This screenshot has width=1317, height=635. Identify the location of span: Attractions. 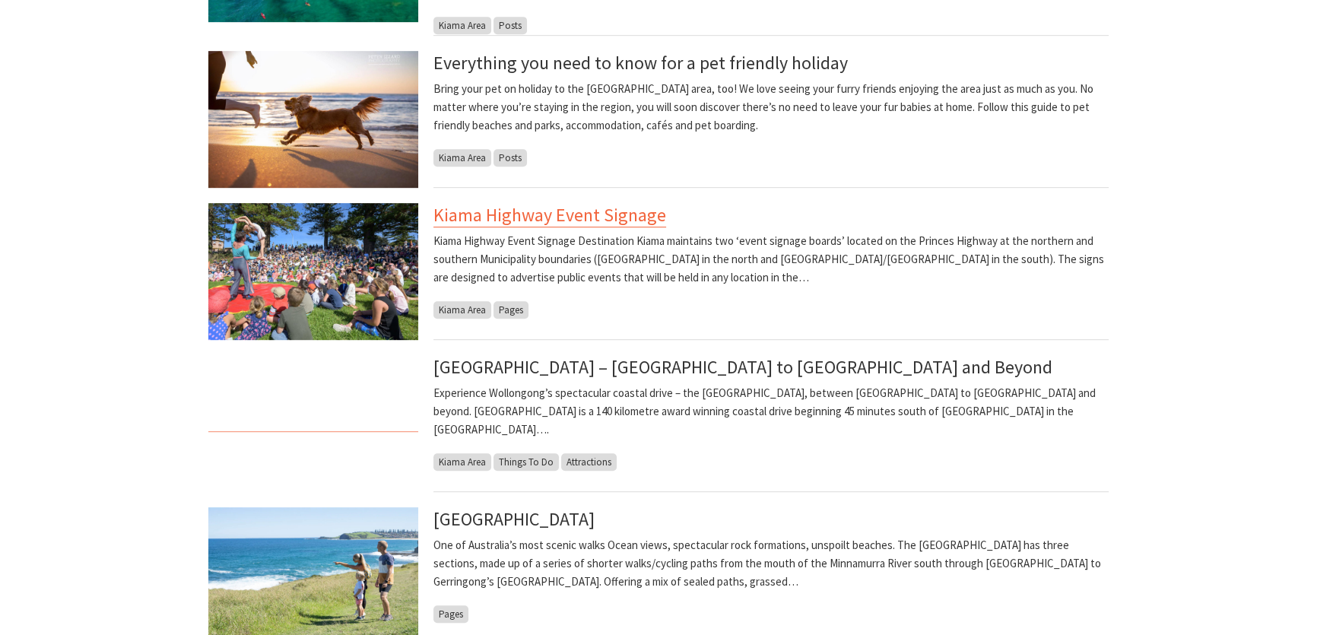
(589, 462).